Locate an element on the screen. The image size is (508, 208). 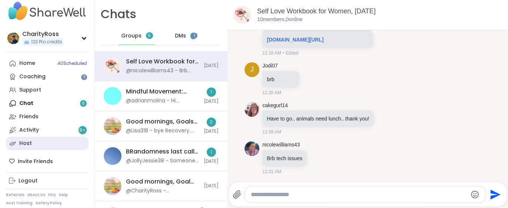
div: Home is located at coordinates (27, 63).